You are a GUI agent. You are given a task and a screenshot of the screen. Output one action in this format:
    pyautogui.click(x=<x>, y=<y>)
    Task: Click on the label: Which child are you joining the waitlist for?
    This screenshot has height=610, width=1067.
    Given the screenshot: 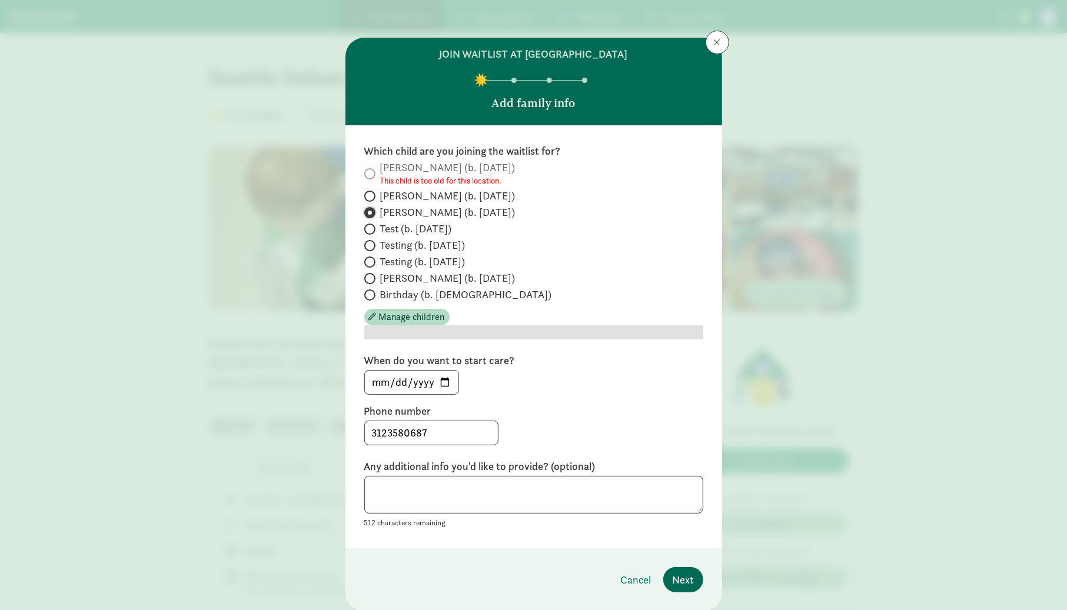 What is the action you would take?
    pyautogui.click(x=534, y=151)
    